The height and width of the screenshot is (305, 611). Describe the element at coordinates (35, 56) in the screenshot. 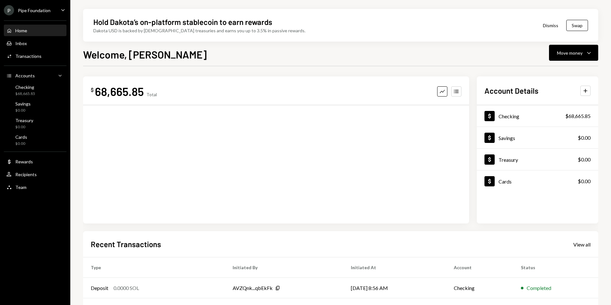

I see `a: Transactions` at that location.